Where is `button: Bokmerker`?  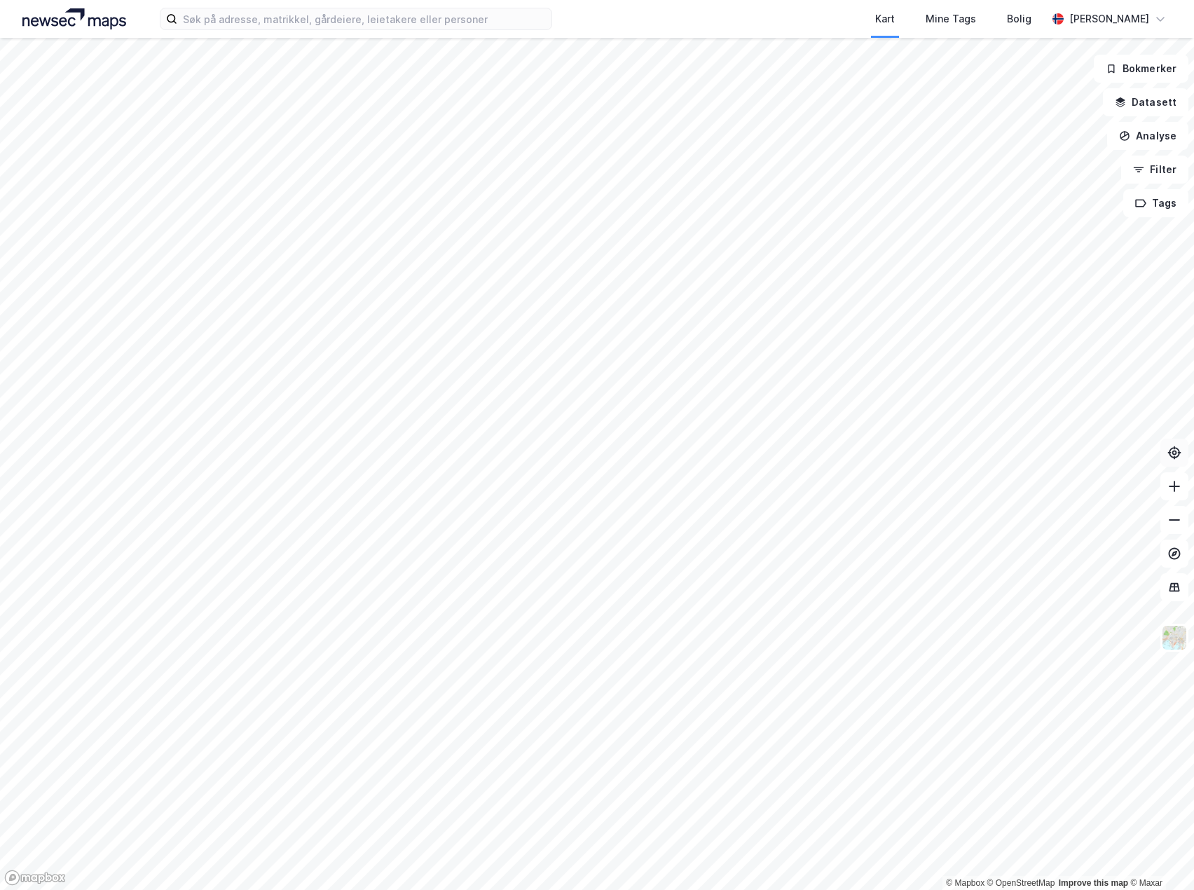
button: Bokmerker is located at coordinates (1141, 69).